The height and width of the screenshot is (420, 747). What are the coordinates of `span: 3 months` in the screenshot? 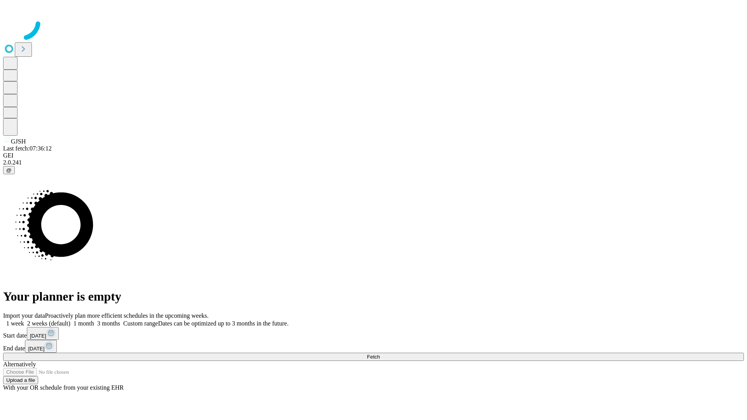 It's located at (109, 323).